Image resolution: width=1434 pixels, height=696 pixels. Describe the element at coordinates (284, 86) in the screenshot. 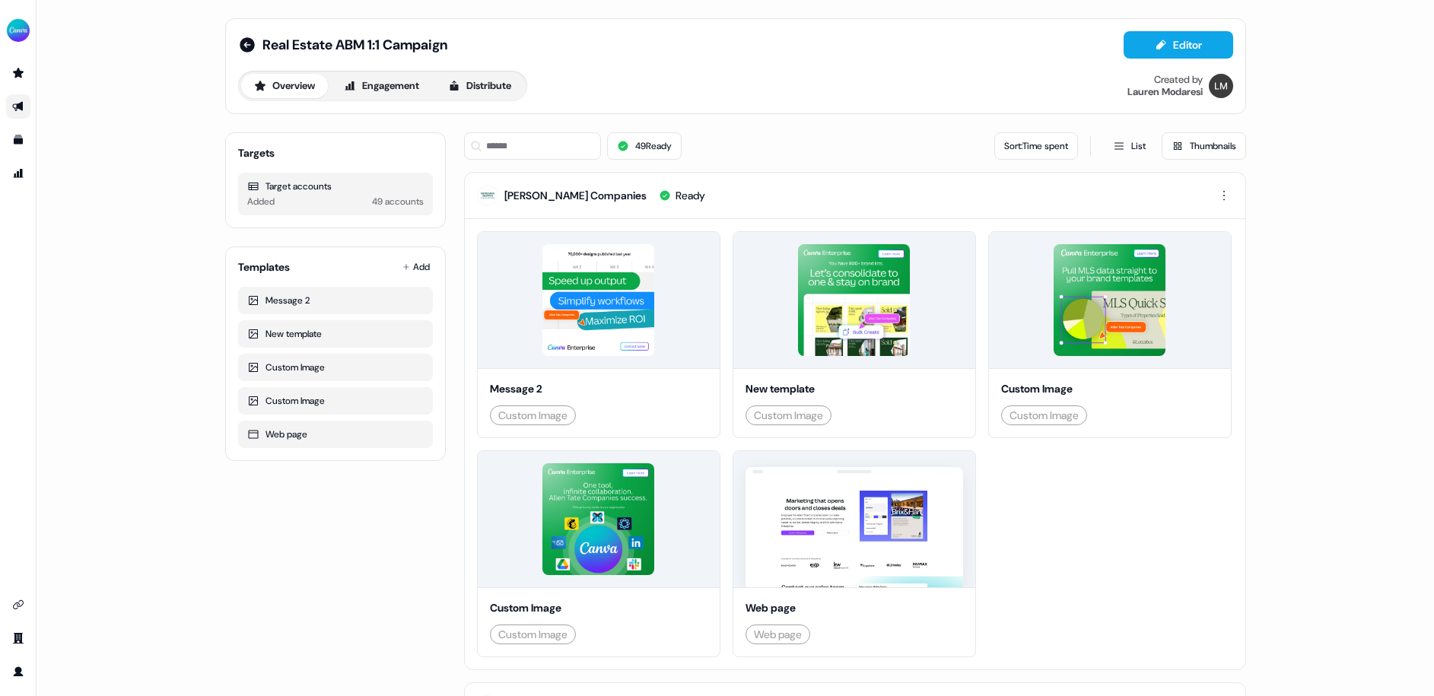

I see `button: Overview` at that location.